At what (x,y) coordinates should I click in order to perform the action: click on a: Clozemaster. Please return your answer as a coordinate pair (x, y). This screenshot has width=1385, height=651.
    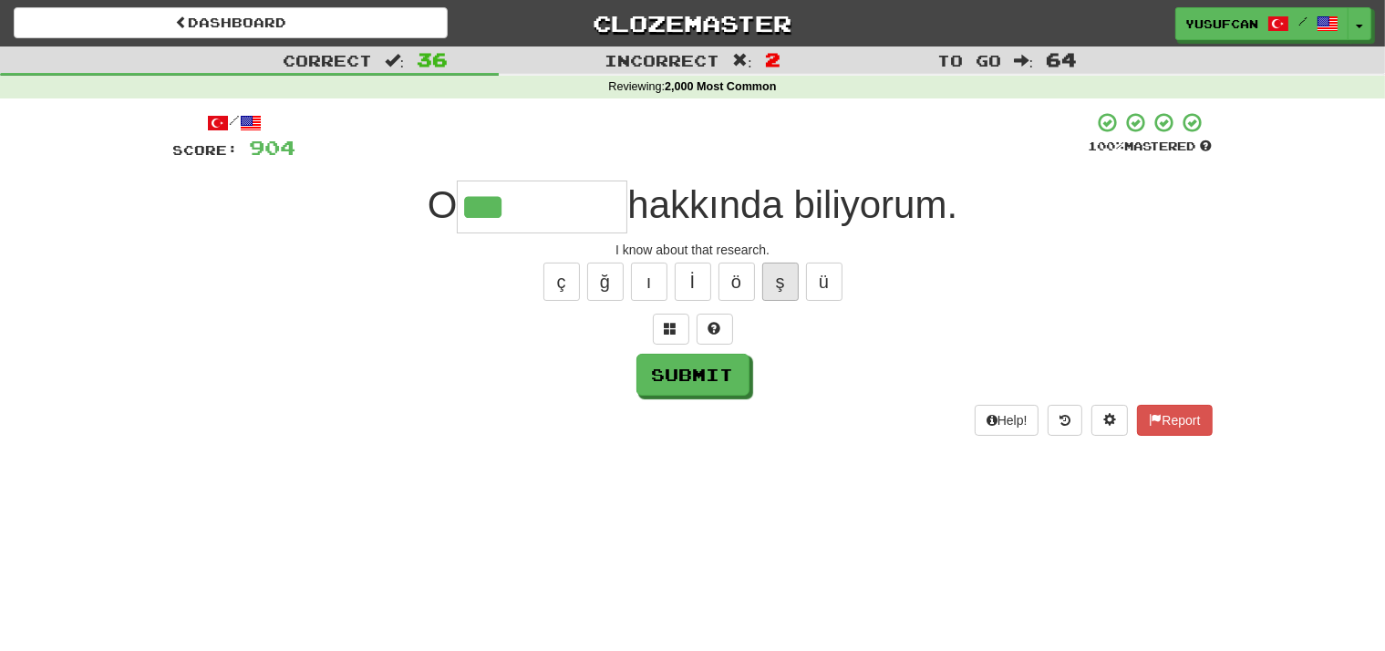
    Looking at the image, I should click on (692, 23).